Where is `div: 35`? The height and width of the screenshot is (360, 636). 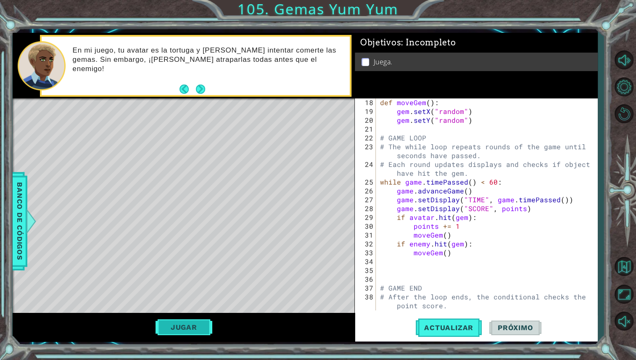 div: 35 is located at coordinates (366, 270).